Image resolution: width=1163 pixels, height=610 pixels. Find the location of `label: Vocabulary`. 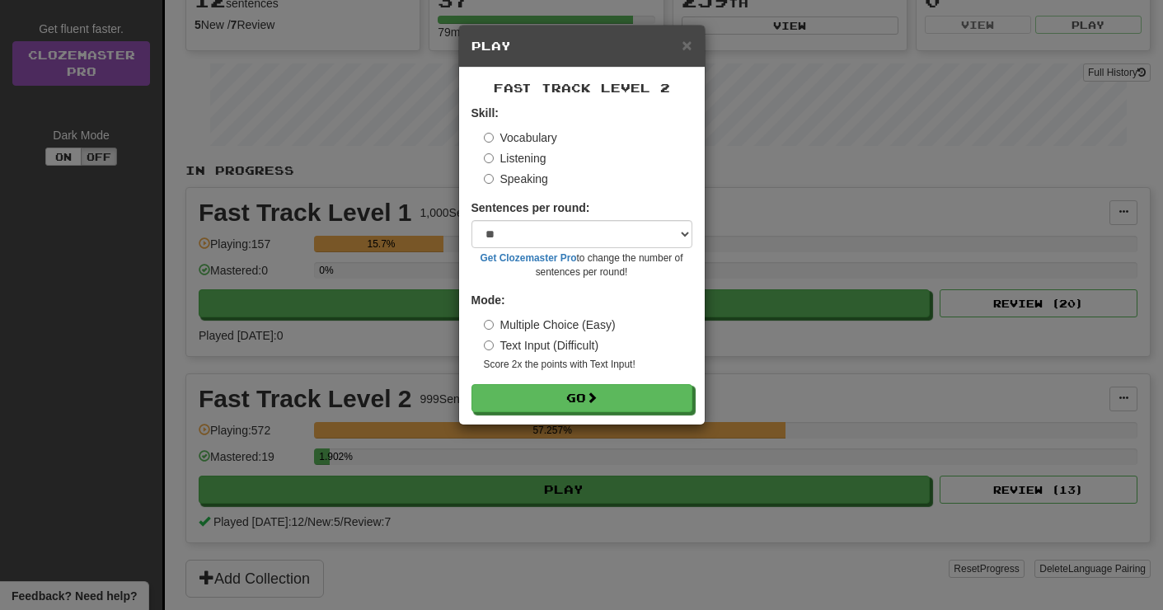

label: Vocabulary is located at coordinates (520, 138).